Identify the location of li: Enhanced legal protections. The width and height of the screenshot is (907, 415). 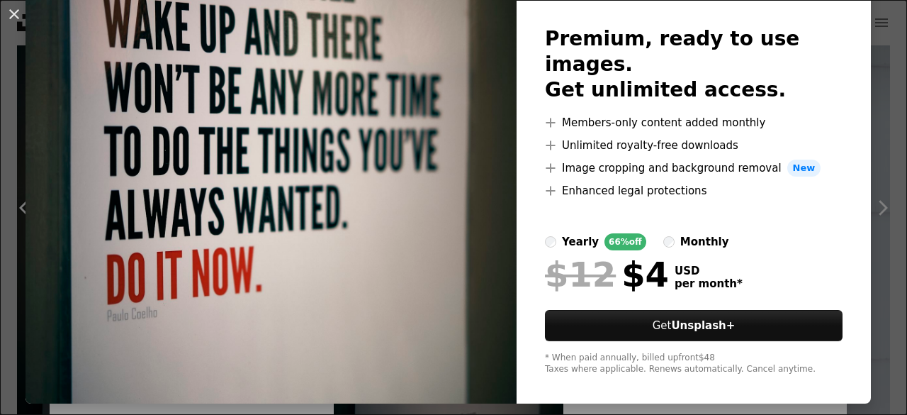
(694, 191).